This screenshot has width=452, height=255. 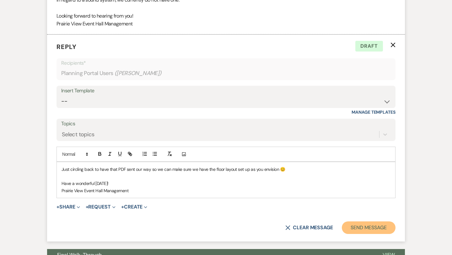 I want to click on div: Planning Portal Users, so click(x=226, y=73).